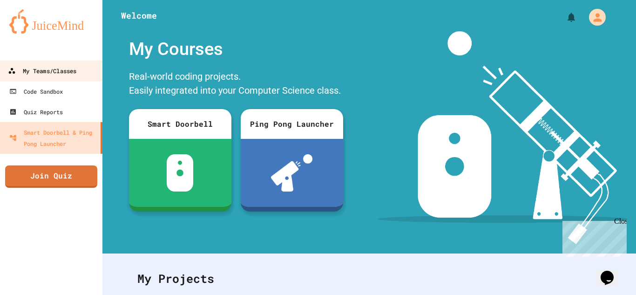 The image size is (636, 295). I want to click on div: My Account, so click(593, 17).